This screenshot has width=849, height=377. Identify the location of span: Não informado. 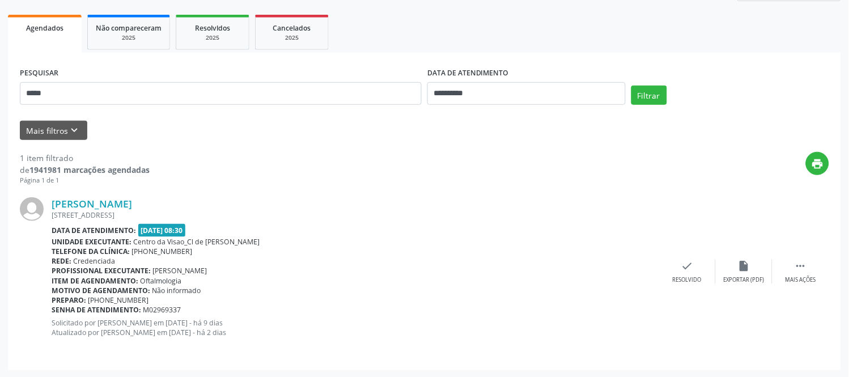
(177, 290).